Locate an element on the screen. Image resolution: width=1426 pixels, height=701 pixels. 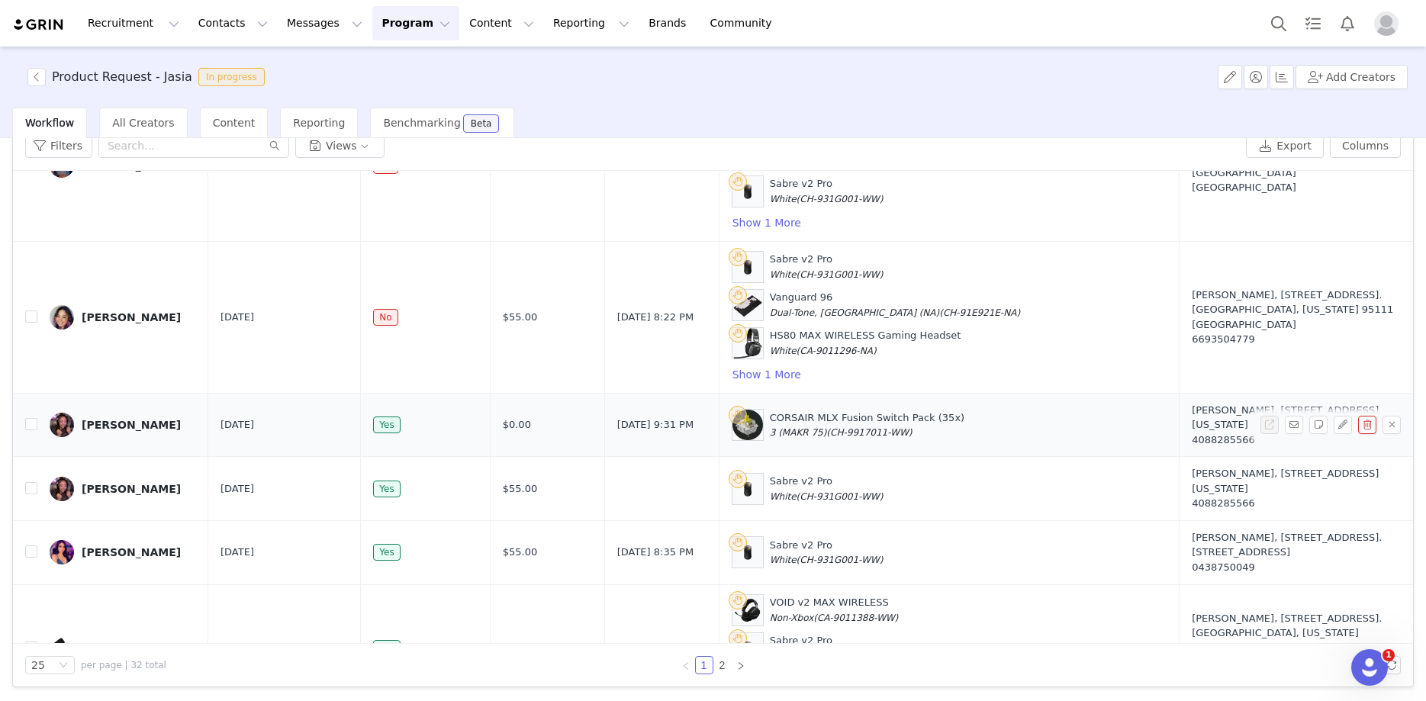
div: 6693504779 is located at coordinates (1293, 339).